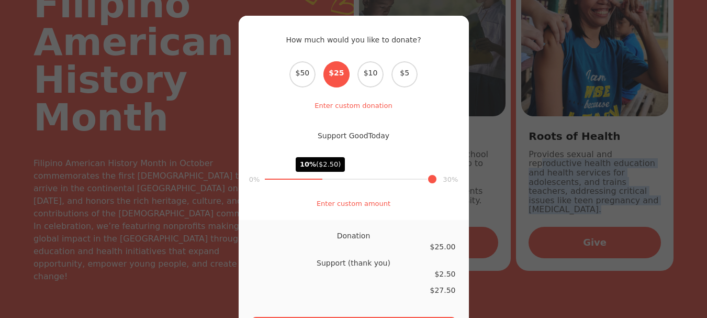 The image size is (707, 318). Describe the element at coordinates (447, 274) in the screenshot. I see `span: 2.50` at that location.